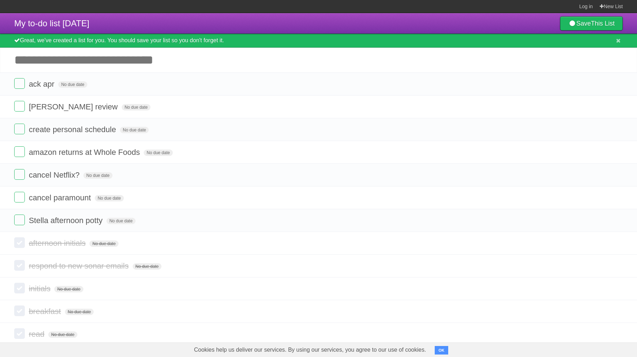 The height and width of the screenshot is (357, 637). What do you see at coordinates (46, 311) in the screenshot?
I see `span: breakfast` at bounding box center [46, 311].